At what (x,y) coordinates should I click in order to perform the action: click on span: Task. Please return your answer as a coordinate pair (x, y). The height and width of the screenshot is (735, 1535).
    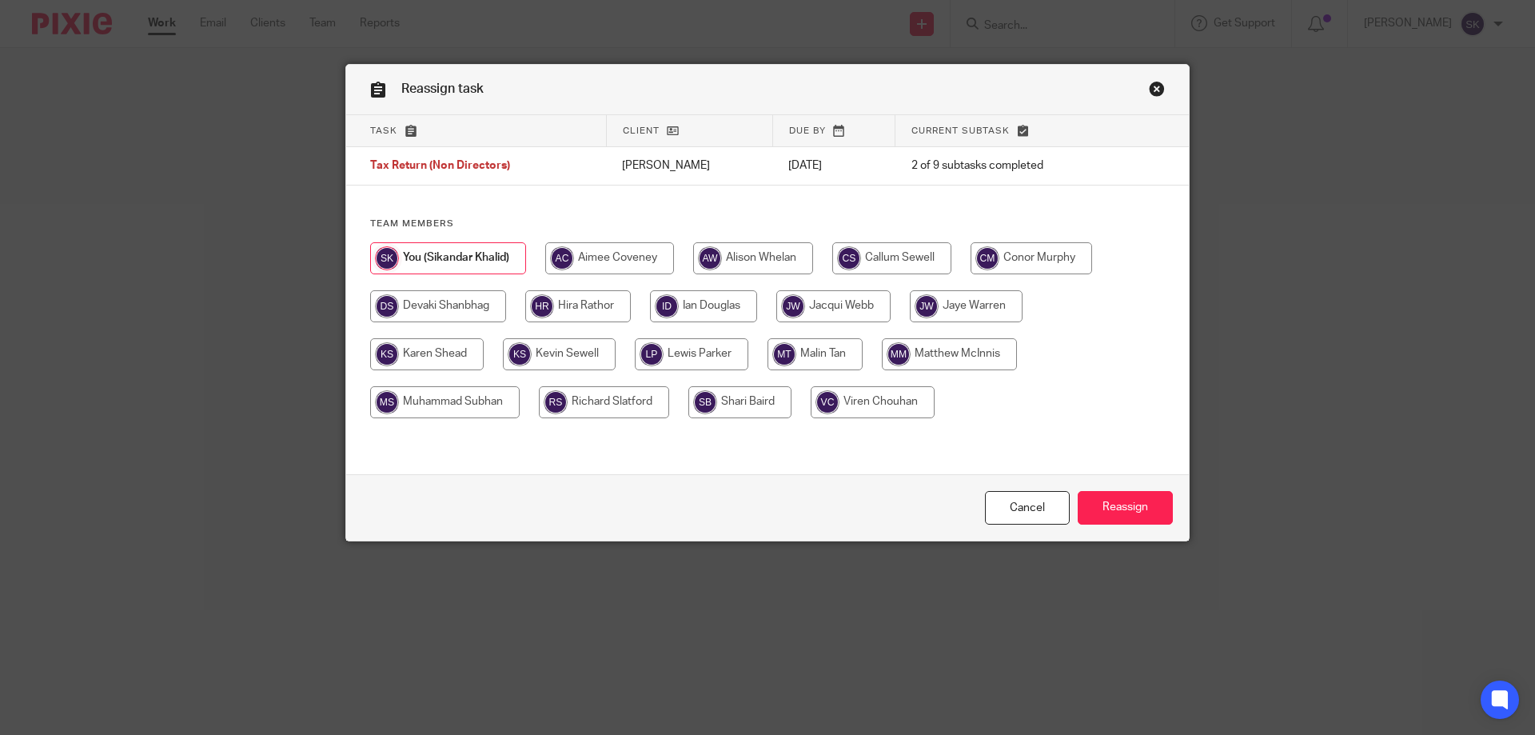
    Looking at the image, I should click on (384, 130).